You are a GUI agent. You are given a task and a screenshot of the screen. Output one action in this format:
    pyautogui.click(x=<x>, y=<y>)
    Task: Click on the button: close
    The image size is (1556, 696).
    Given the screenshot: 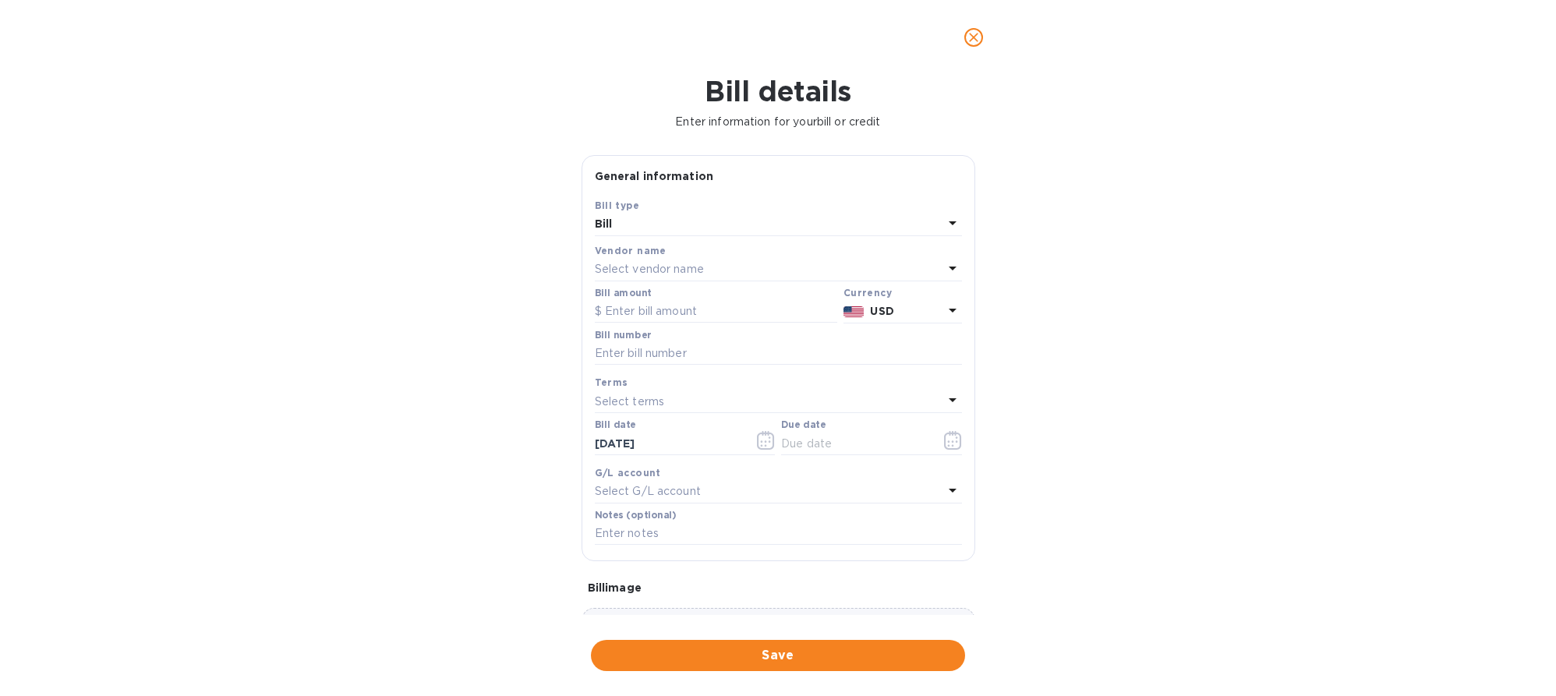 What is the action you would take?
    pyautogui.click(x=974, y=37)
    